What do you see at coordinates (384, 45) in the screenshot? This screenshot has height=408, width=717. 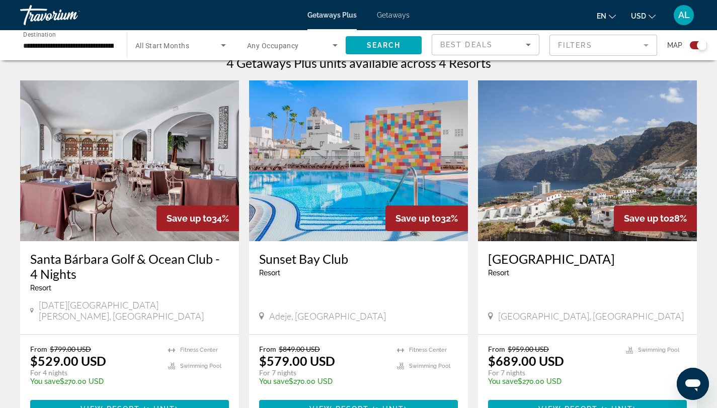 I see `span: Search` at bounding box center [384, 45].